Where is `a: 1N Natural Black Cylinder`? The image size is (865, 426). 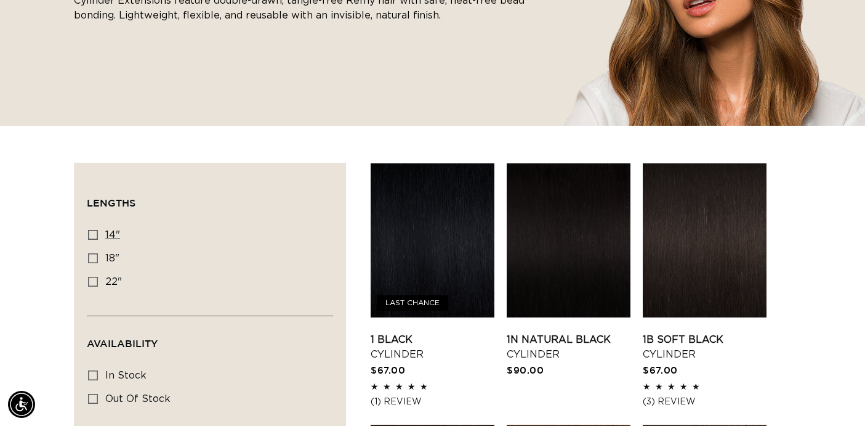
a: 1N Natural Black Cylinder is located at coordinates (568, 347).